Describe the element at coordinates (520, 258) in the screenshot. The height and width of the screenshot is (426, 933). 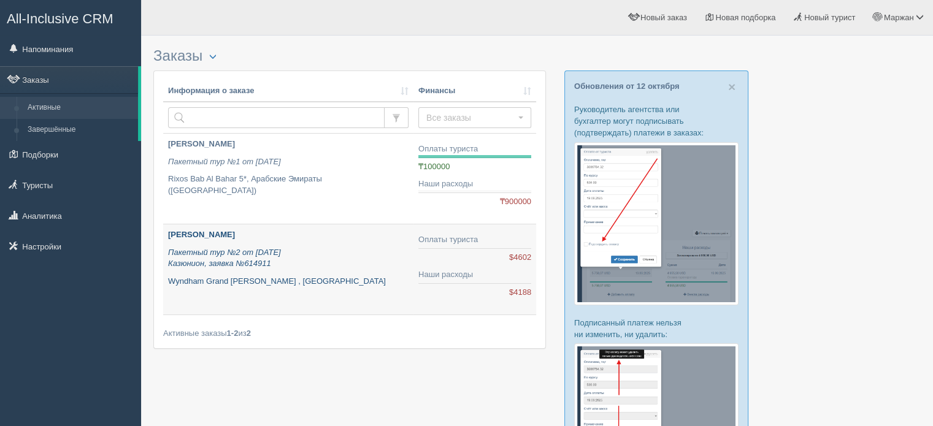
I see `span: $4602` at that location.